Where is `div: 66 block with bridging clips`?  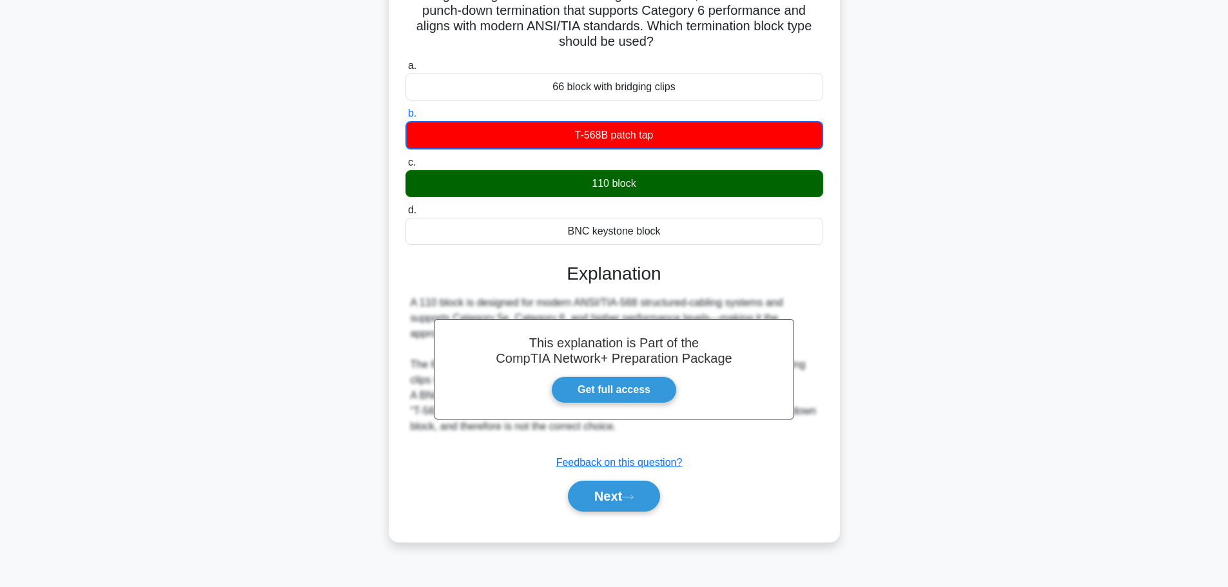 div: 66 block with bridging clips is located at coordinates (615, 87).